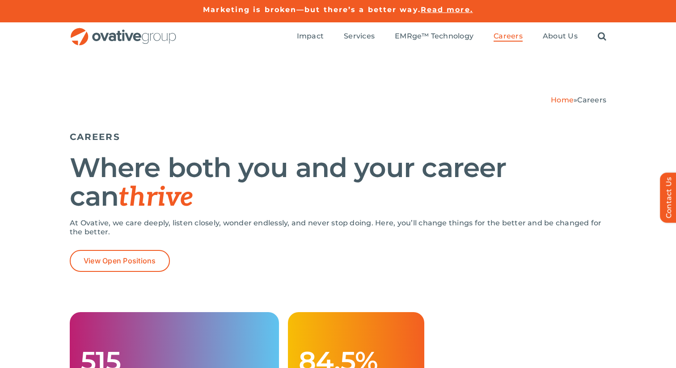 Image resolution: width=676 pixels, height=368 pixels. Describe the element at coordinates (310, 36) in the screenshot. I see `span: Impact` at that location.